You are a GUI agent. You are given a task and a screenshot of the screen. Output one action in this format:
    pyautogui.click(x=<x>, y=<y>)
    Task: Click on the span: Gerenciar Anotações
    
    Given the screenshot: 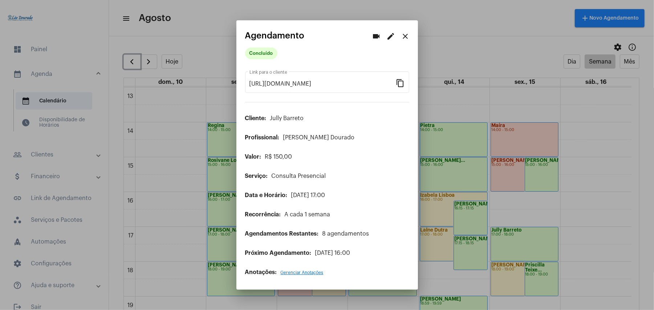 What is the action you would take?
    pyautogui.click(x=302, y=273)
    